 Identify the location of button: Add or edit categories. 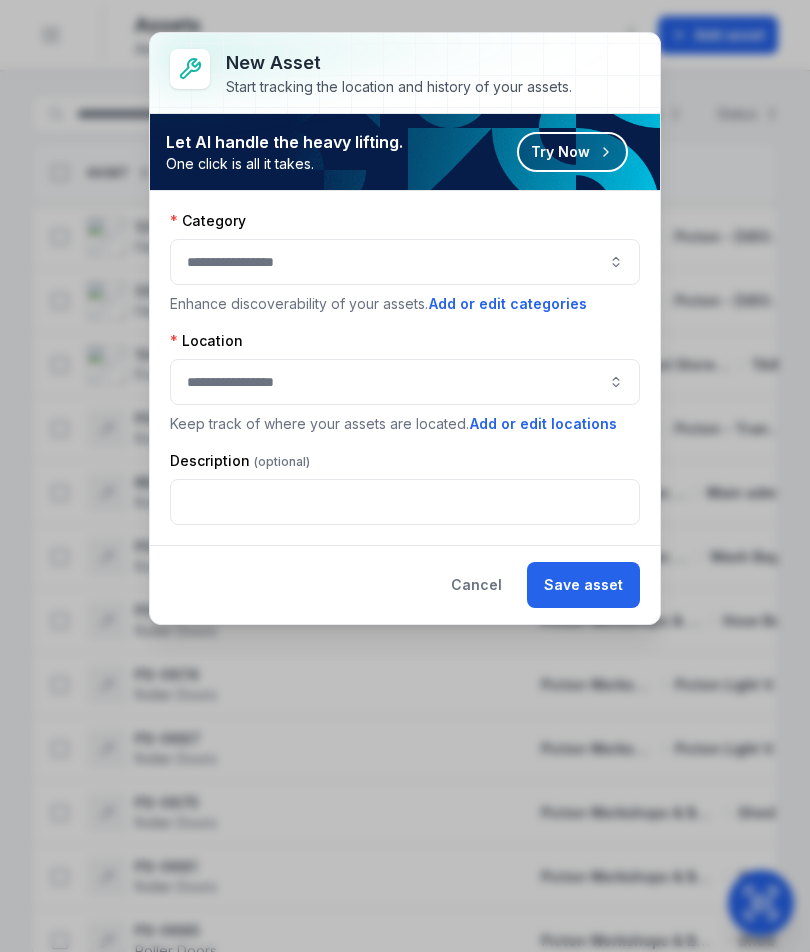
(508, 304).